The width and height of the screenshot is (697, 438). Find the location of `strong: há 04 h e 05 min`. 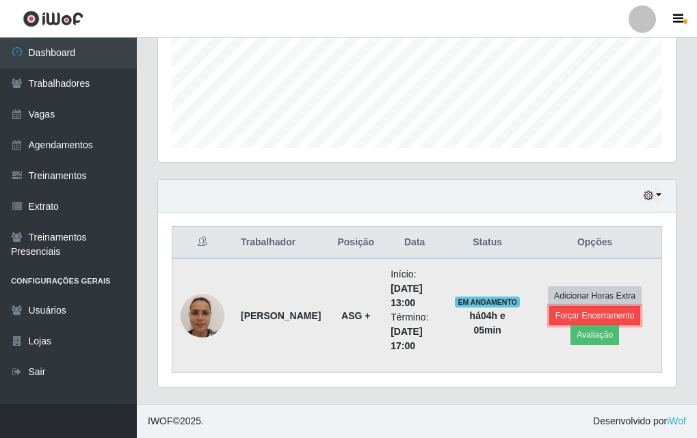

strong: há 04 h e 05 min is located at coordinates (487, 323).